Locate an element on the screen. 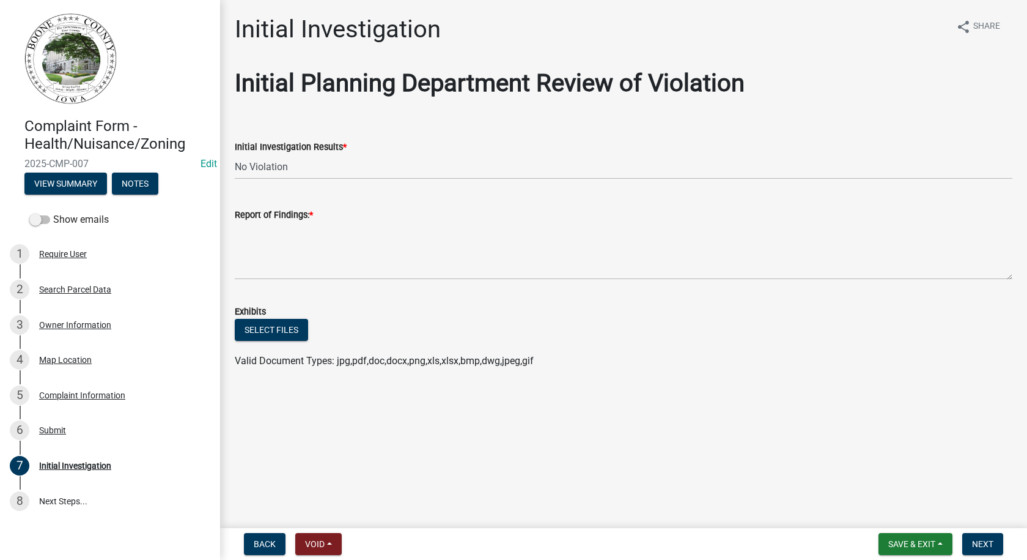 This screenshot has width=1027, height=560. button: shareShare is located at coordinates (978, 26).